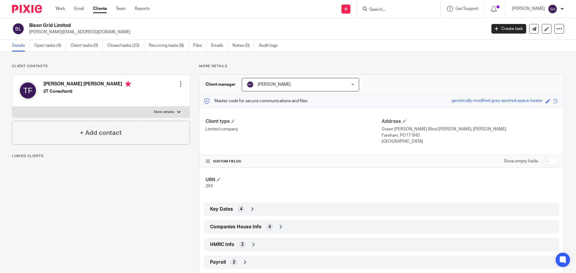 This screenshot has width=576, height=273. What do you see at coordinates (126, 46) in the screenshot?
I see `a: Closed tasks (23)` at bounding box center [126, 46].